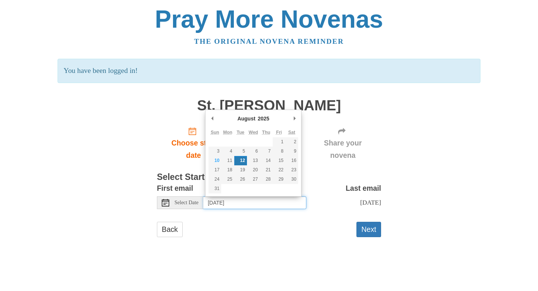  What do you see at coordinates (295, 119) in the screenshot?
I see `button: Next Month` at bounding box center [295, 119].